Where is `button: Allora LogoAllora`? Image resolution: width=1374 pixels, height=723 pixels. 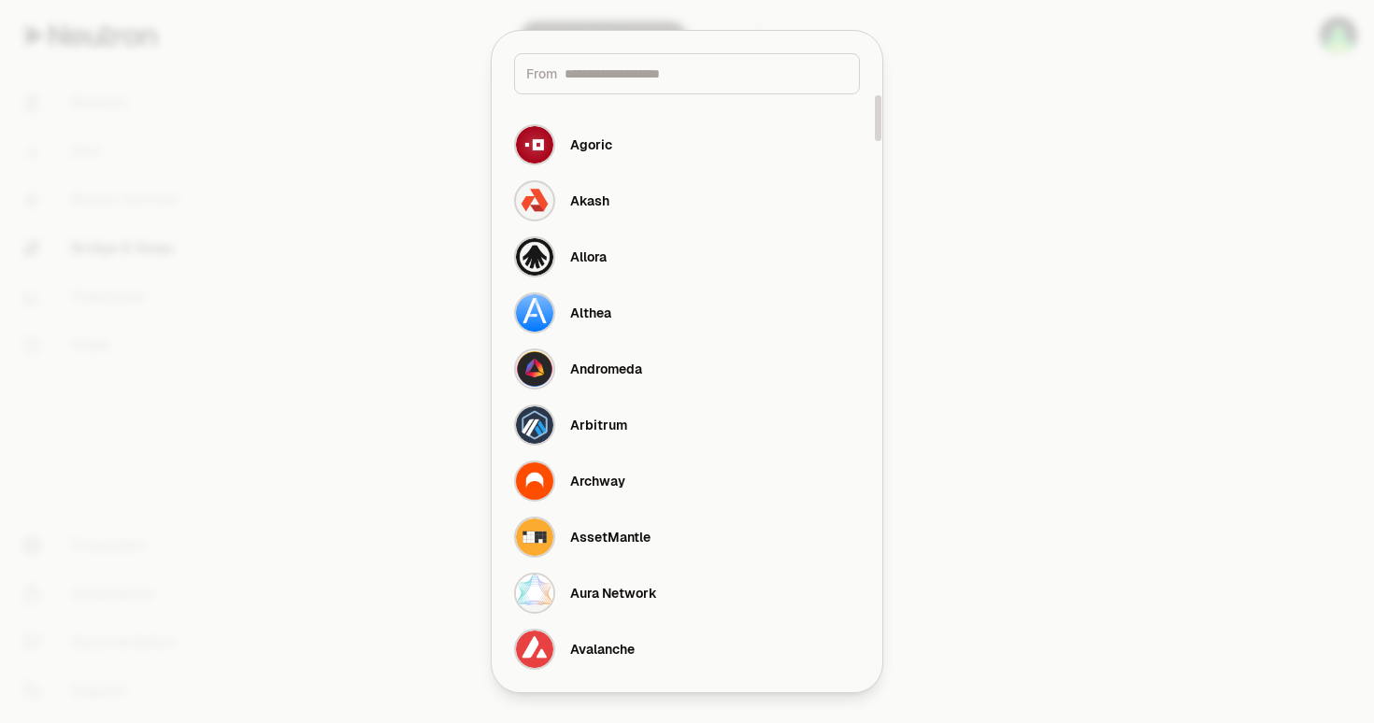
button: Allora LogoAllora is located at coordinates (687, 257).